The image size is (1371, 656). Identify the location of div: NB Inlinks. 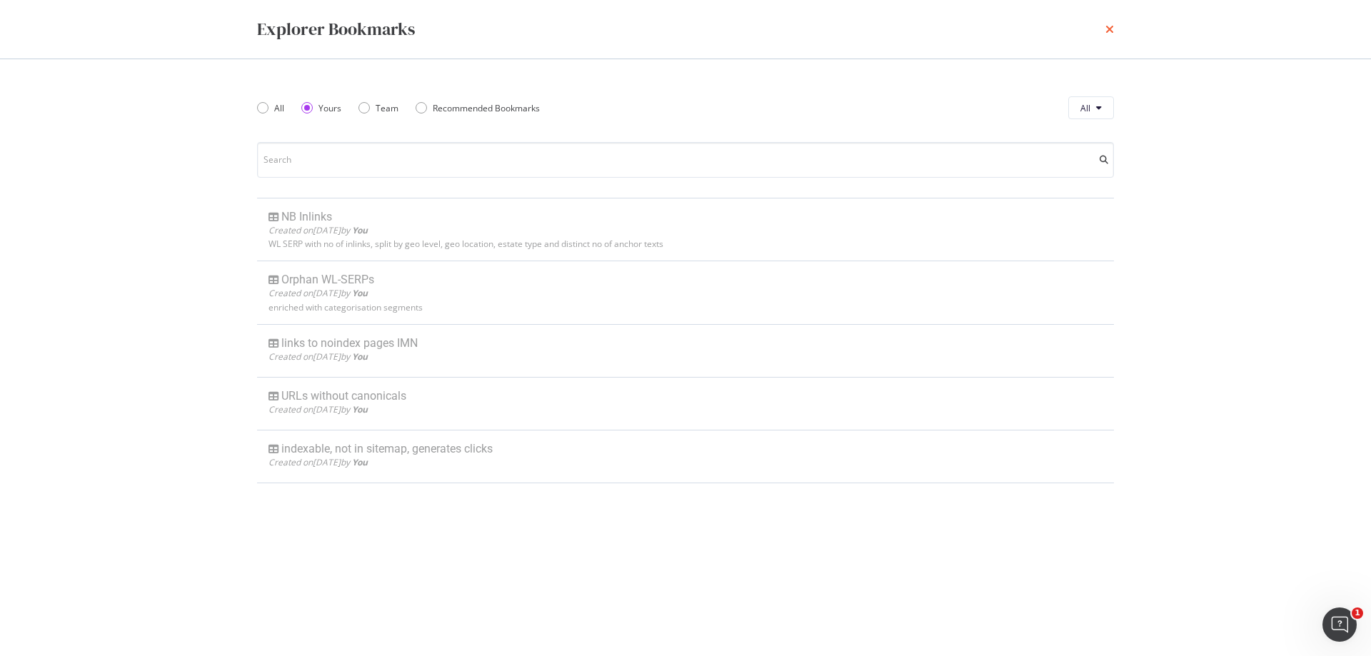
(306, 217).